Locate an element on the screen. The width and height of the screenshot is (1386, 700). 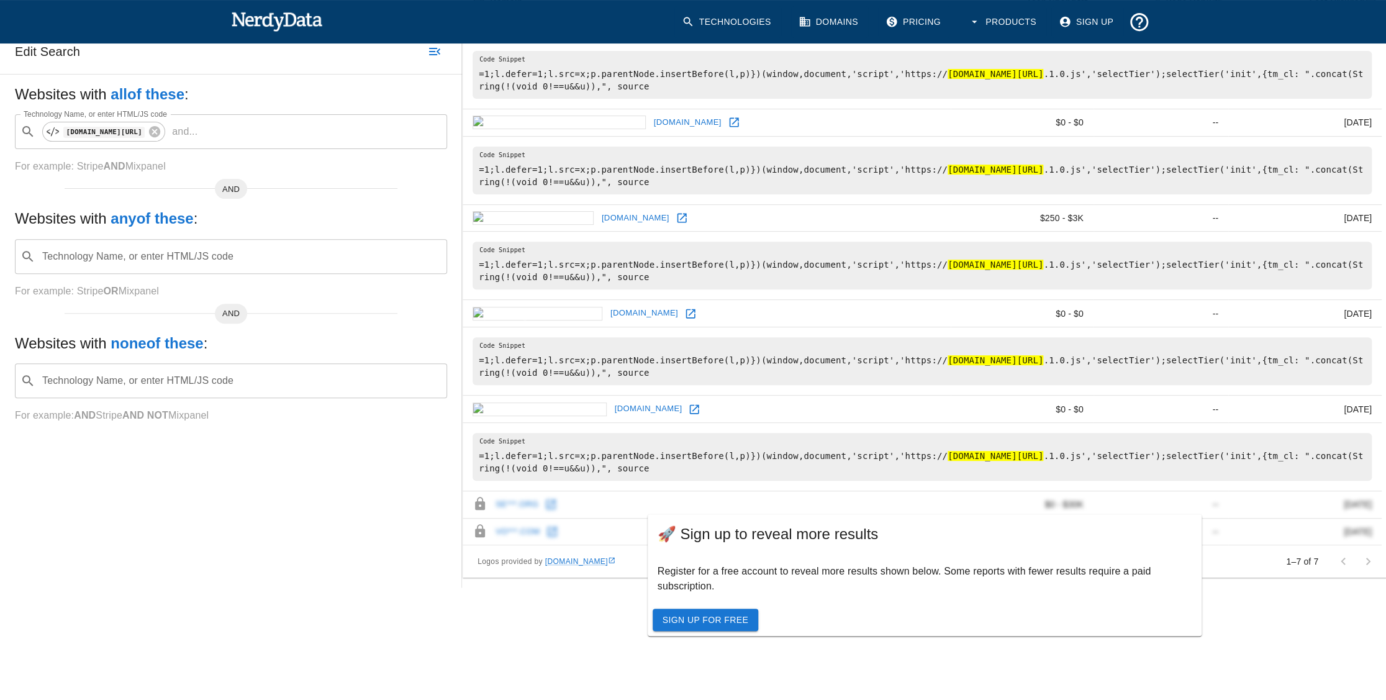
b: AND NOT is located at coordinates (145, 415).